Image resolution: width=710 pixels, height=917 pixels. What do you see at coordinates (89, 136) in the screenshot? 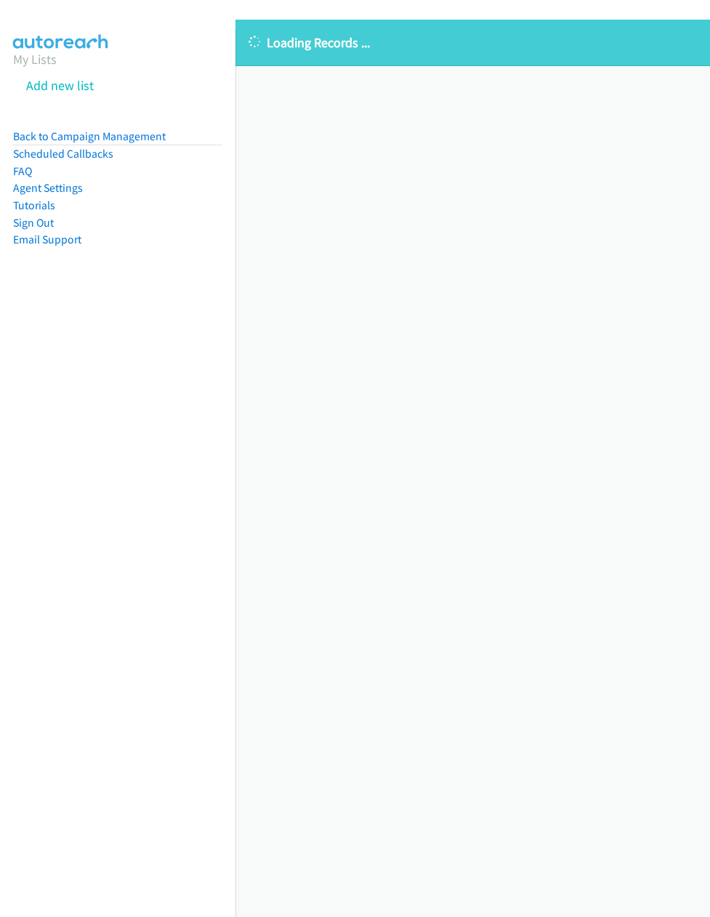
I see `a: Back to Campaign Management` at bounding box center [89, 136].